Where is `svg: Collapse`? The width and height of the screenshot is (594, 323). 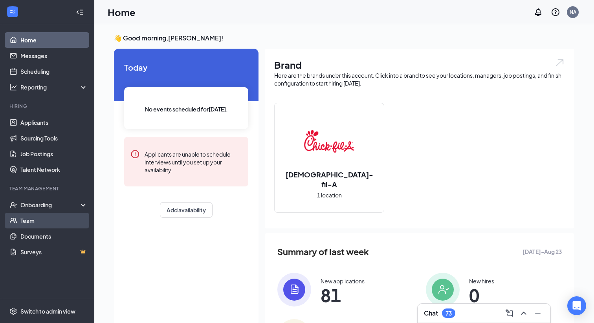
svg: Collapse is located at coordinates (80, 12).